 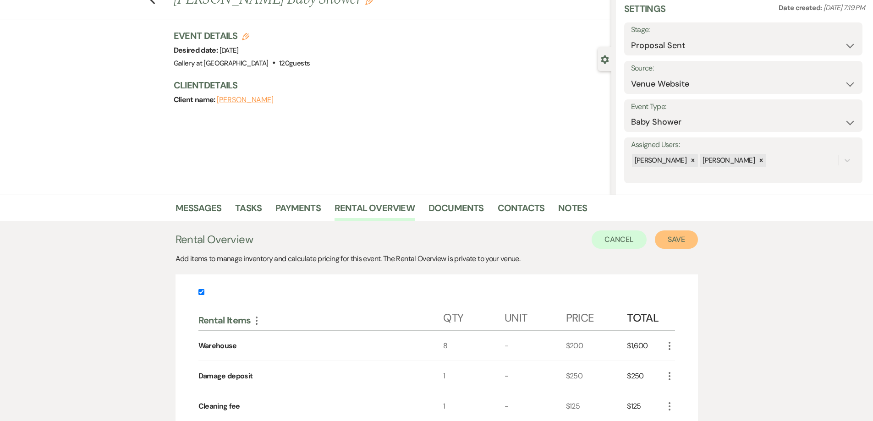 What do you see at coordinates (744, 107) in the screenshot?
I see `label: Event Type:` at bounding box center [744, 107].